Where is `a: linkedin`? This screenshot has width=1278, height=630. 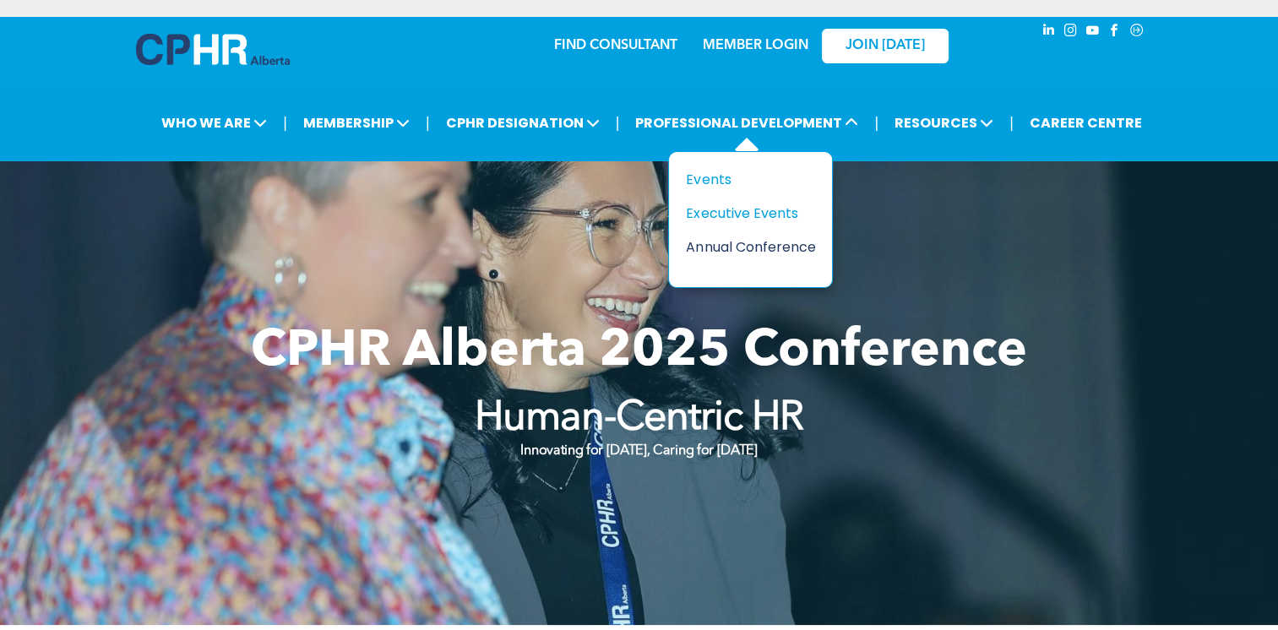
a: linkedin is located at coordinates (1049, 32).